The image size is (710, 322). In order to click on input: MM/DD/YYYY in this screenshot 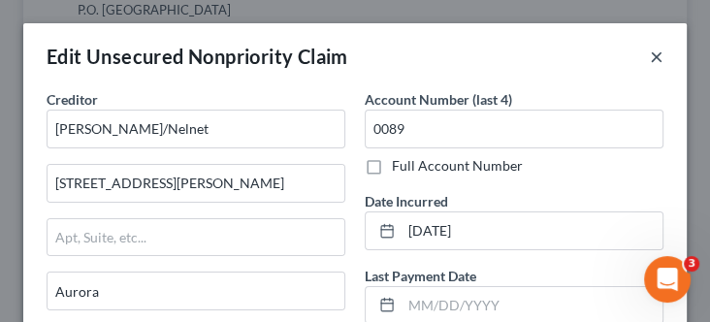, I will do `click(531, 231)`.